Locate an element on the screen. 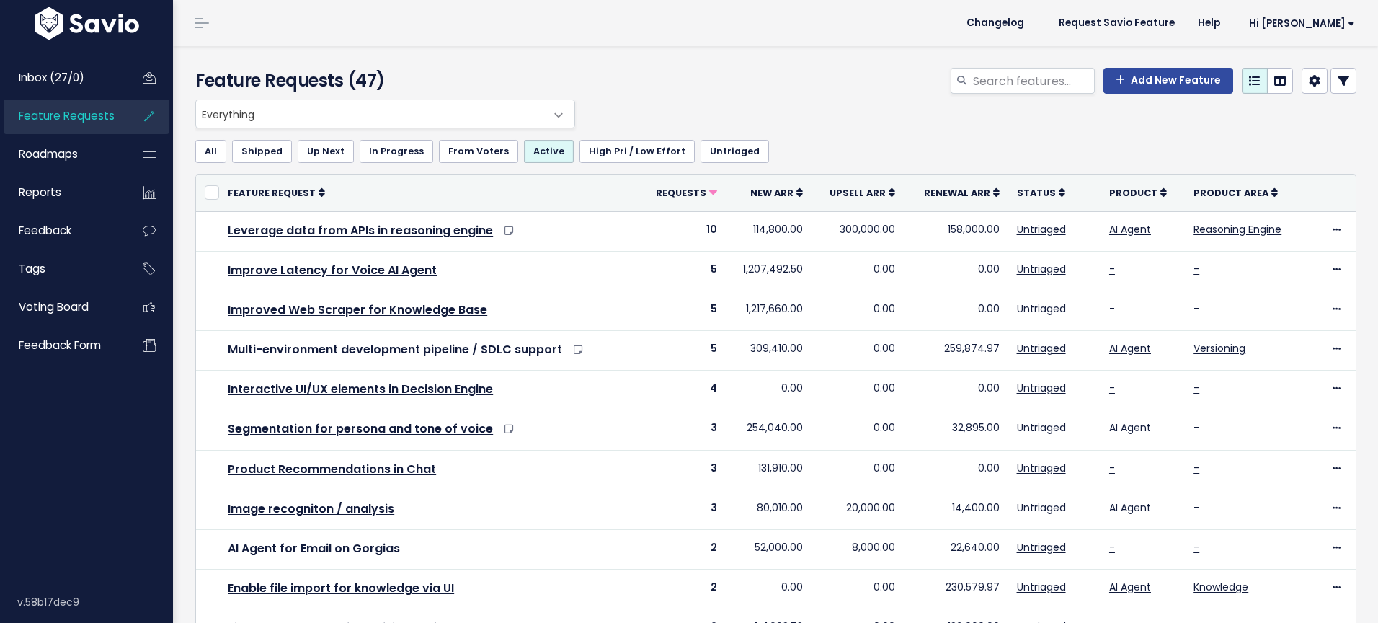  td: 10 is located at coordinates (682, 231).